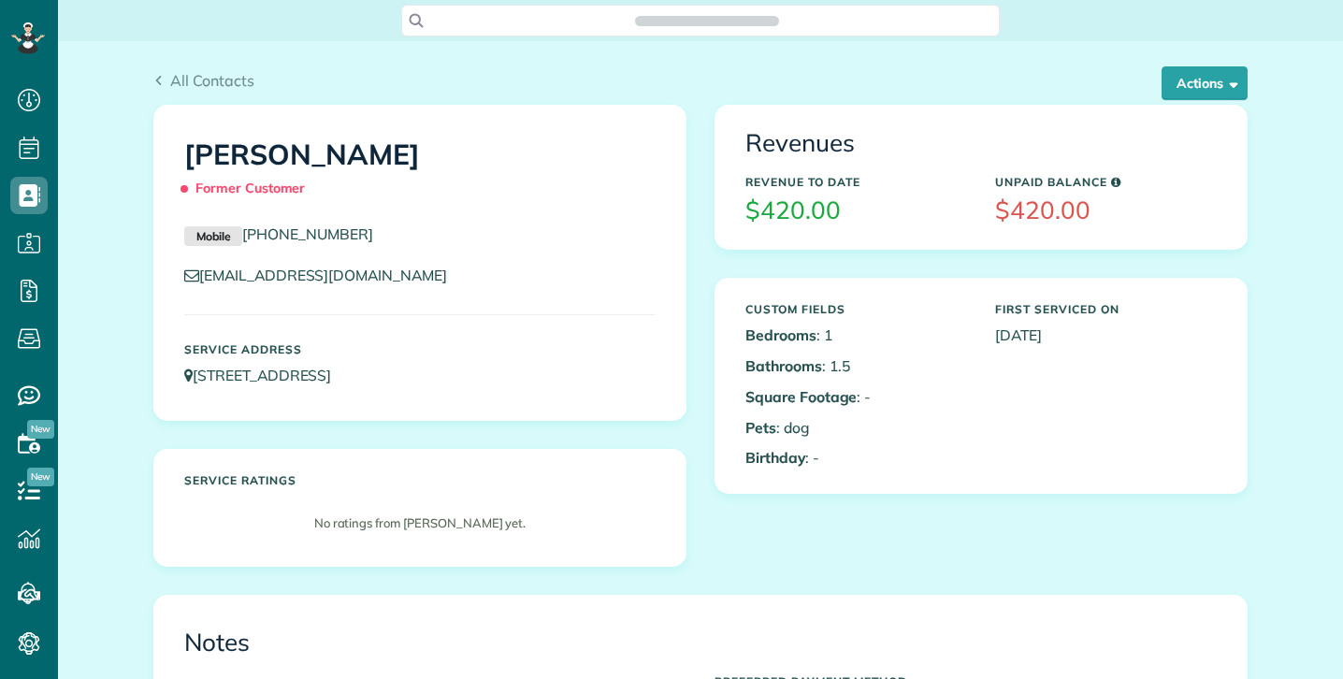  Describe the element at coordinates (1205, 83) in the screenshot. I see `button: Actions` at that location.